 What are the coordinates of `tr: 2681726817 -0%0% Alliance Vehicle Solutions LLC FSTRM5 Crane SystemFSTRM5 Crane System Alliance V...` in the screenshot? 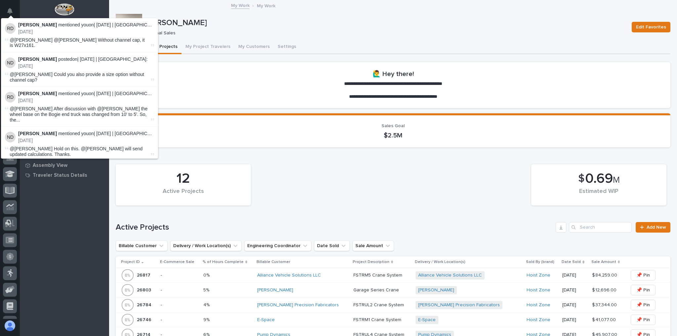 It's located at (393, 275).